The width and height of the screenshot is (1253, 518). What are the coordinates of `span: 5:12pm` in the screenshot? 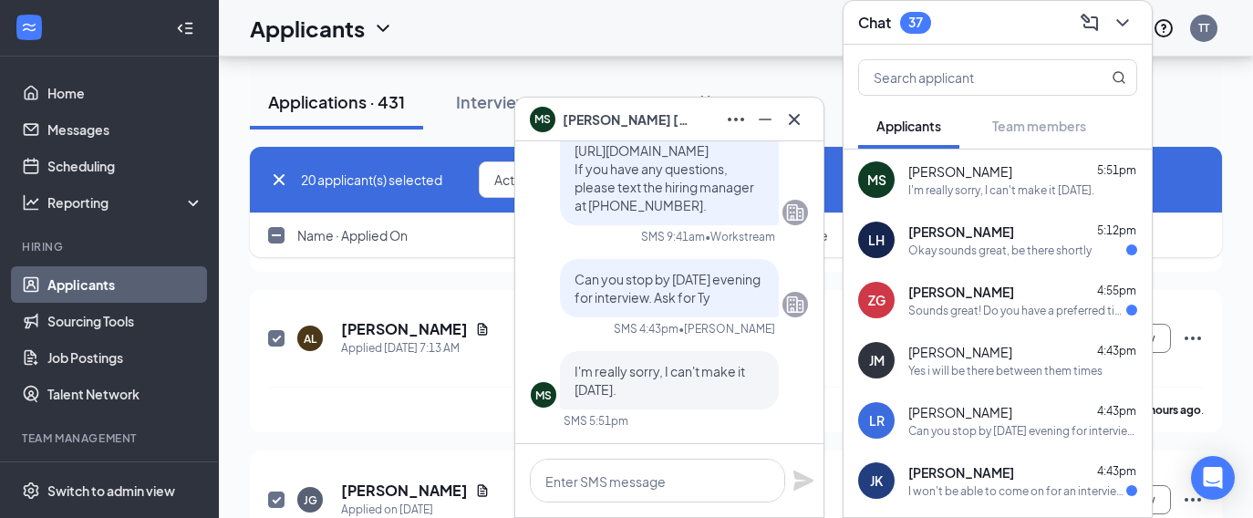 It's located at (1117, 230).